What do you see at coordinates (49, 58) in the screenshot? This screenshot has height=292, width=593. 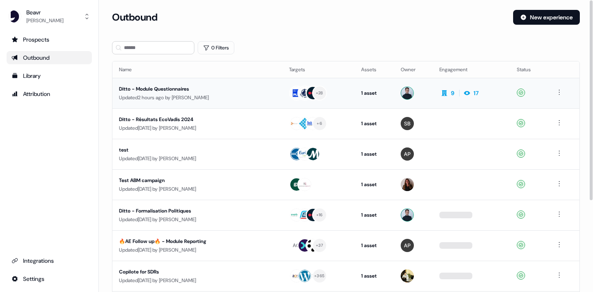 I see `div: Outbound` at bounding box center [49, 58].